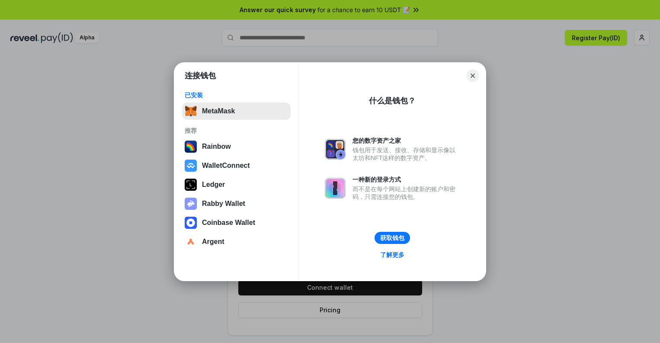 The height and width of the screenshot is (343, 660). I want to click on div: 获取钱包, so click(392, 238).